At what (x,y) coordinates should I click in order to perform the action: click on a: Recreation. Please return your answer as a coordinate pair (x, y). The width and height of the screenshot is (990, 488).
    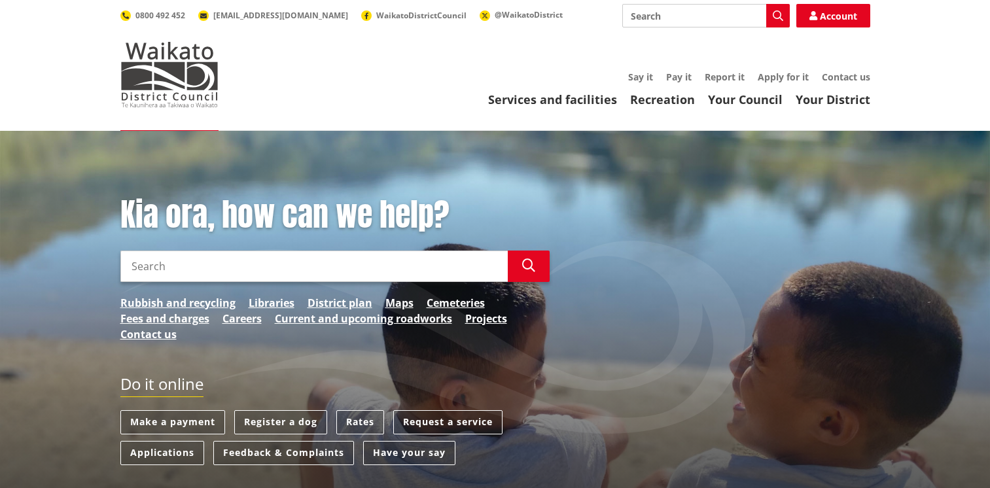
    Looking at the image, I should click on (662, 99).